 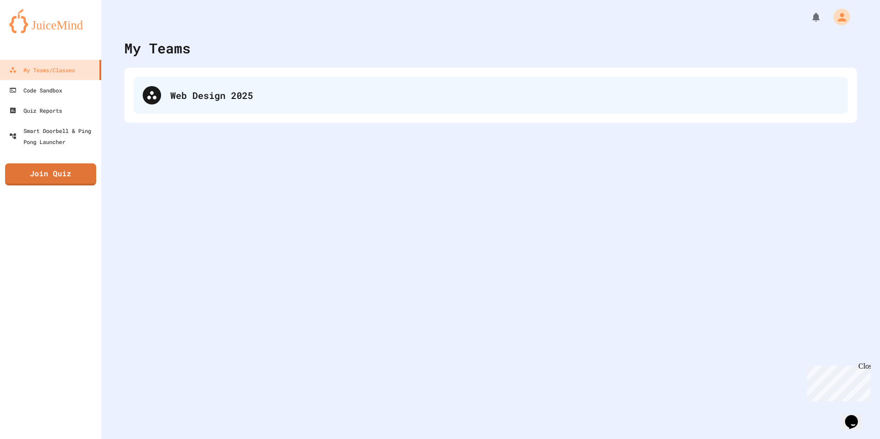 What do you see at coordinates (35, 90) in the screenshot?
I see `div: Code Sandbox` at bounding box center [35, 90].